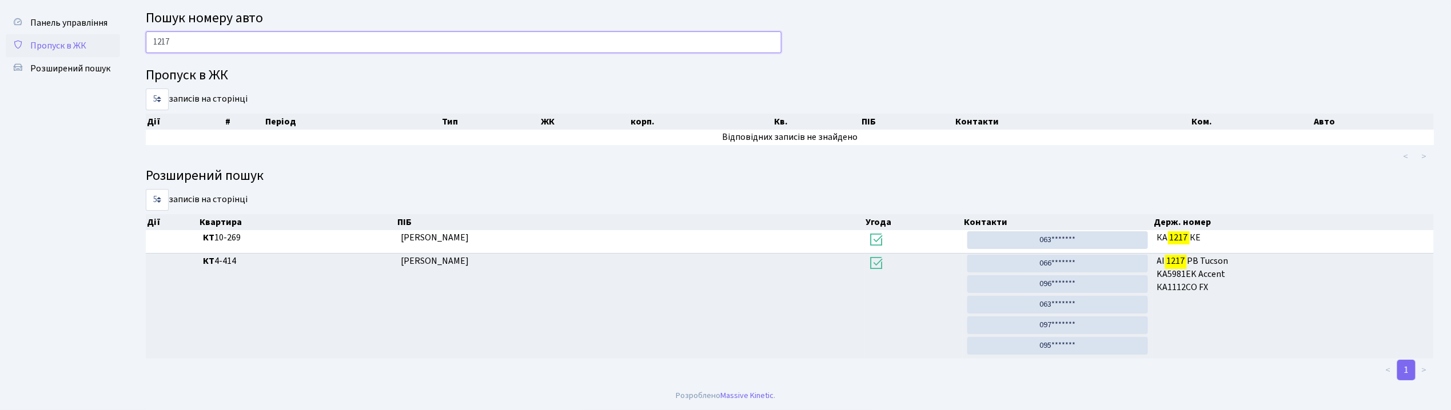  Describe the element at coordinates (297, 238) in the screenshot. I see `span: 10-269` at that location.